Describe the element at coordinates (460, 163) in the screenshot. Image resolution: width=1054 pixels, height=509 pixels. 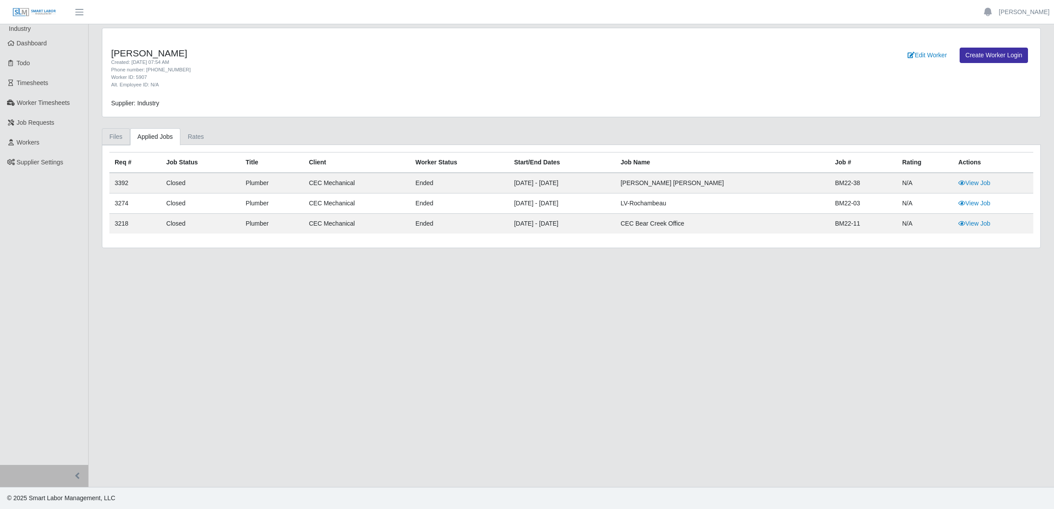
I see `th: Worker Status` at that location.